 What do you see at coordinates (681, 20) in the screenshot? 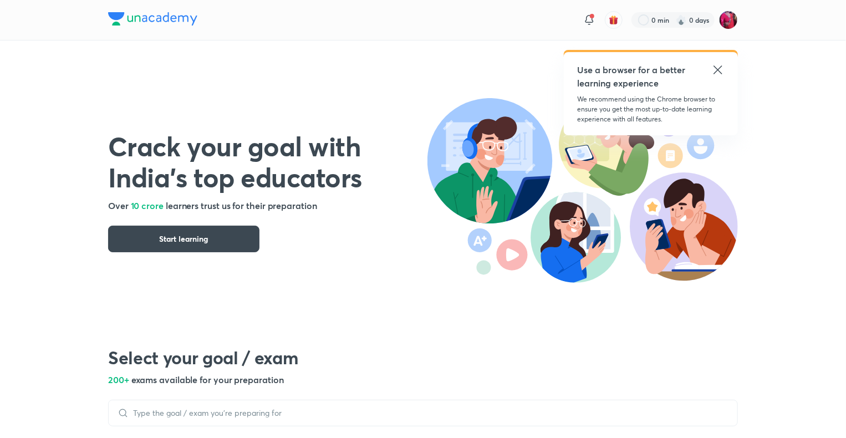
I see `img: streak` at bounding box center [681, 20].